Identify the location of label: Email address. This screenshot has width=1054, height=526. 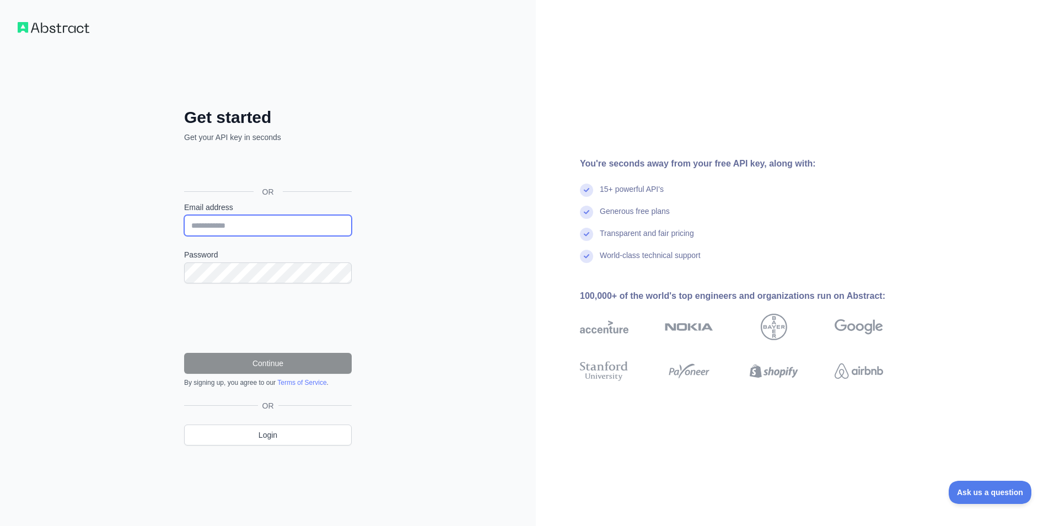
(268, 207).